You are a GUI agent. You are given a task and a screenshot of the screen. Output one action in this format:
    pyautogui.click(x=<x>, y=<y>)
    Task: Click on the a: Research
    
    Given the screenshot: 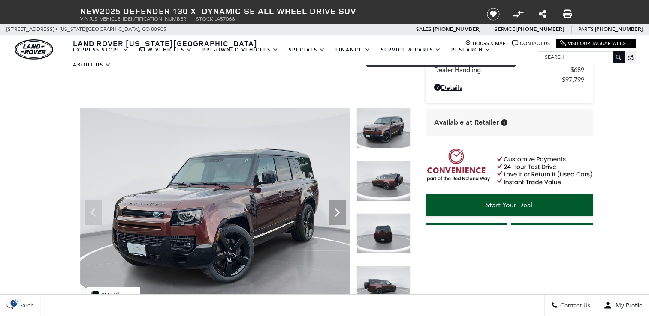 What is the action you would take?
    pyautogui.click(x=471, y=50)
    